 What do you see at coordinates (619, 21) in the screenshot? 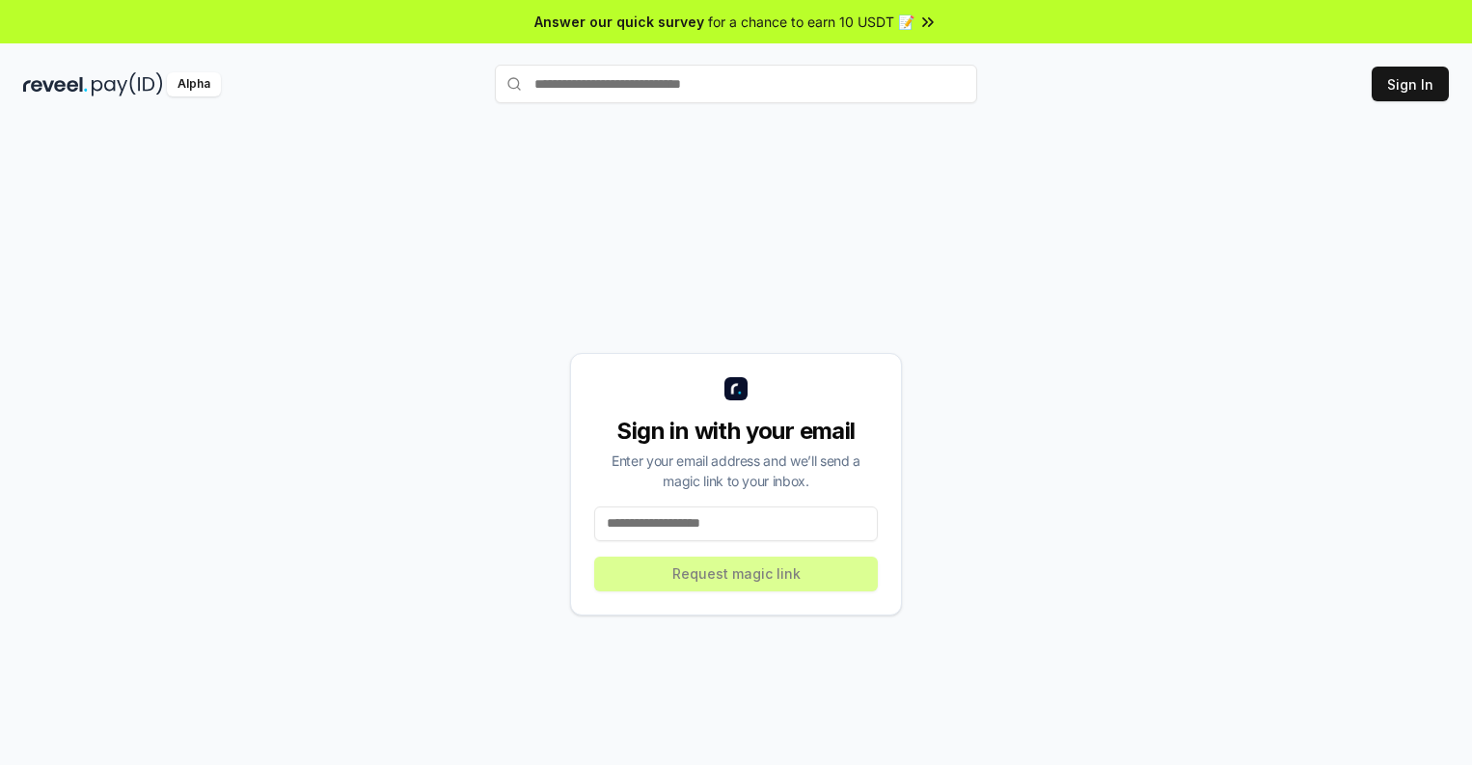
I see `span: Answer our quick survey` at bounding box center [619, 21].